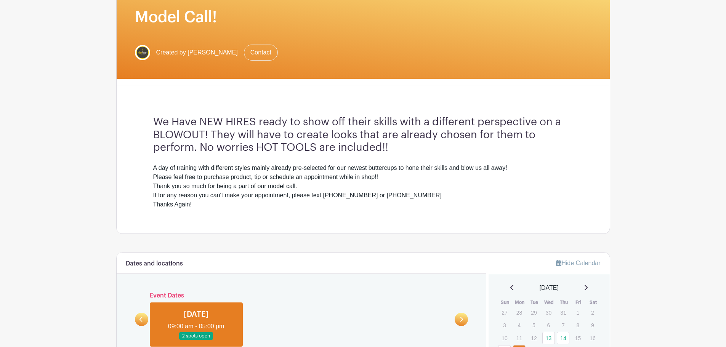 The width and height of the screenshot is (726, 347). What do you see at coordinates (261, 53) in the screenshot?
I see `a: Contact` at bounding box center [261, 53].